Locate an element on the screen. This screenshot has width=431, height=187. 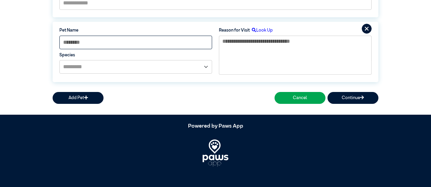
label: Reason for Visit is located at coordinates (234, 30).